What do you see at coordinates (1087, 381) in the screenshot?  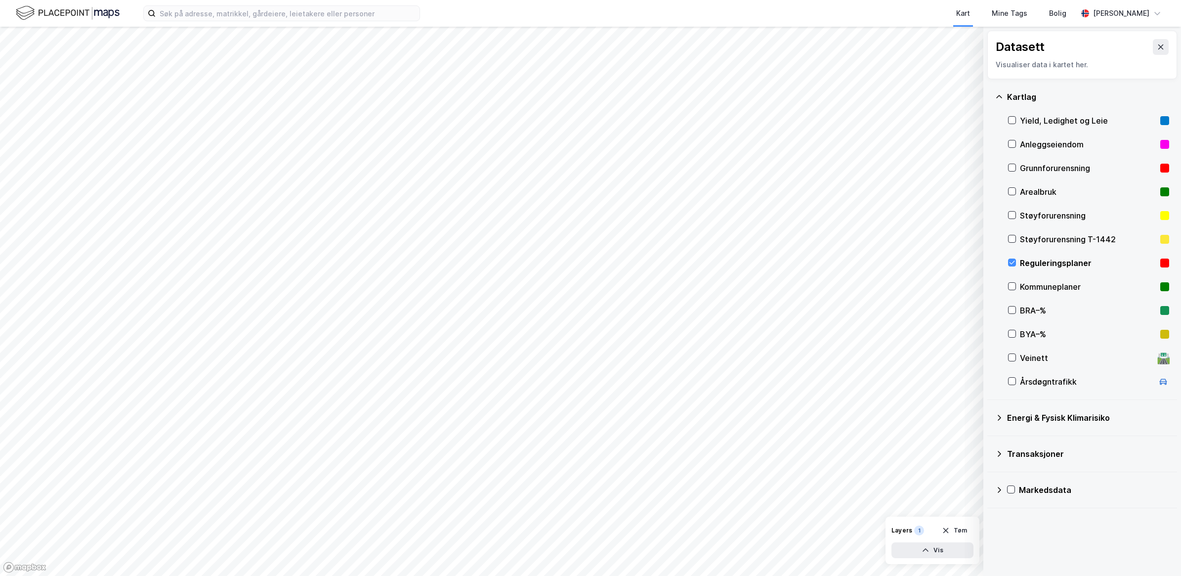 I see `div: Årsdøgntrafikk` at bounding box center [1087, 381].